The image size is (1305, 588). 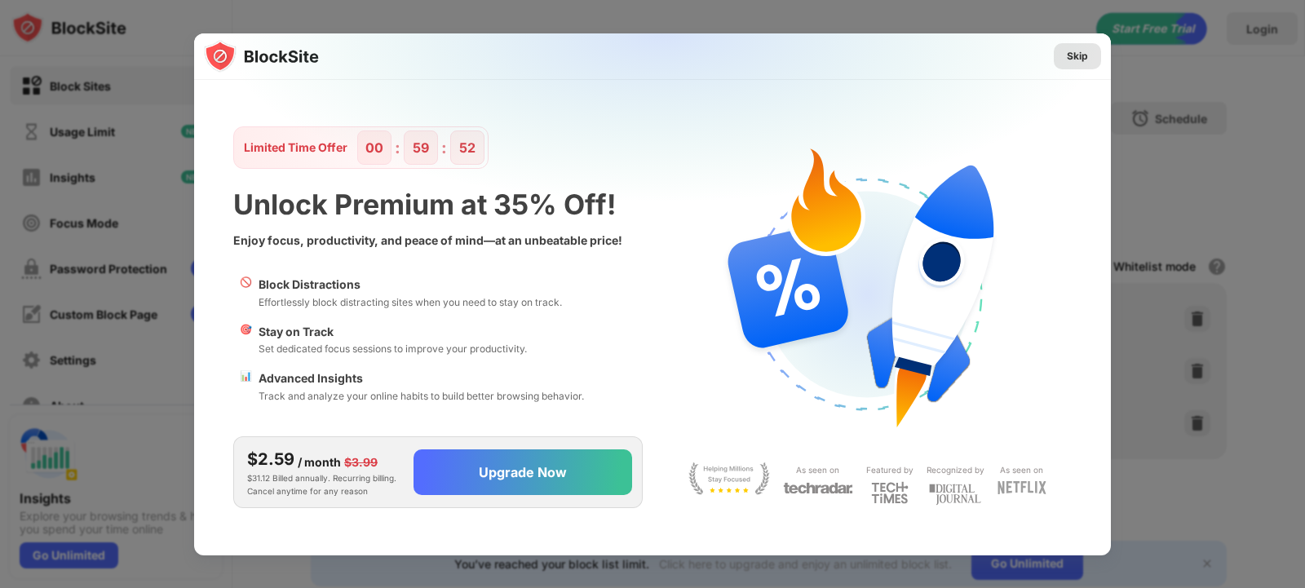 What do you see at coordinates (890, 470) in the screenshot?
I see `div: Featured by` at bounding box center [890, 470].